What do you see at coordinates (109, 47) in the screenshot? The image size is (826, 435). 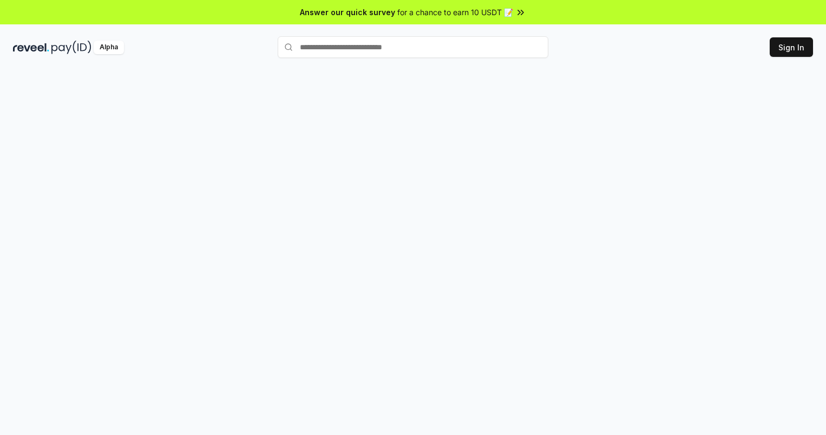 I see `div: Alpha` at bounding box center [109, 47].